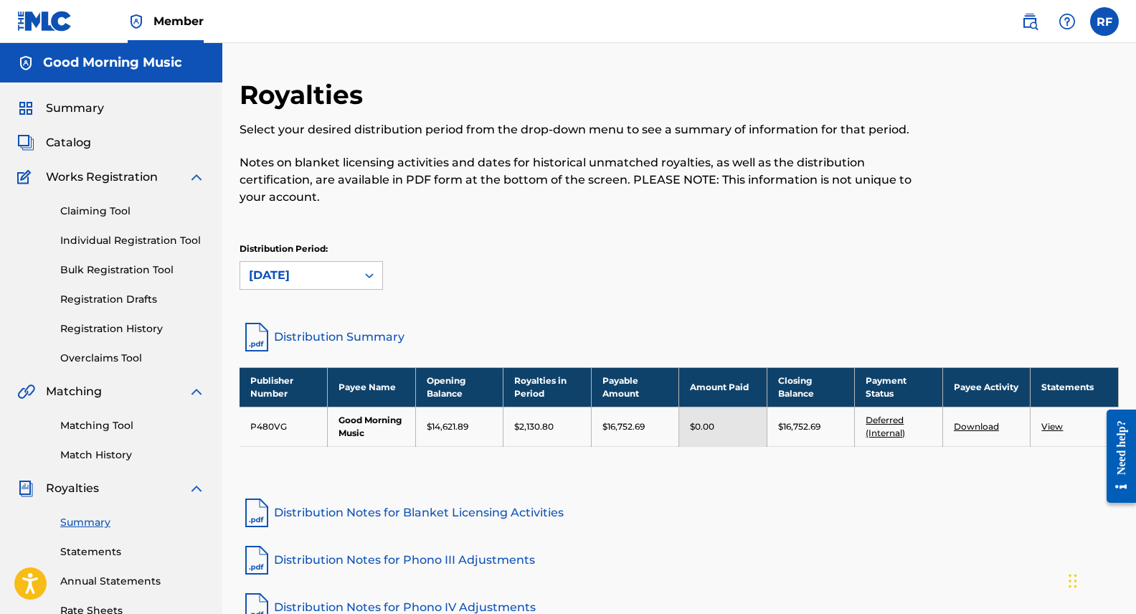 This screenshot has width=1136, height=614. Describe the element at coordinates (578, 180) in the screenshot. I see `p: Notes on blanket licensing activities and dates for historical unmatched royalties, as well as th...` at that location.